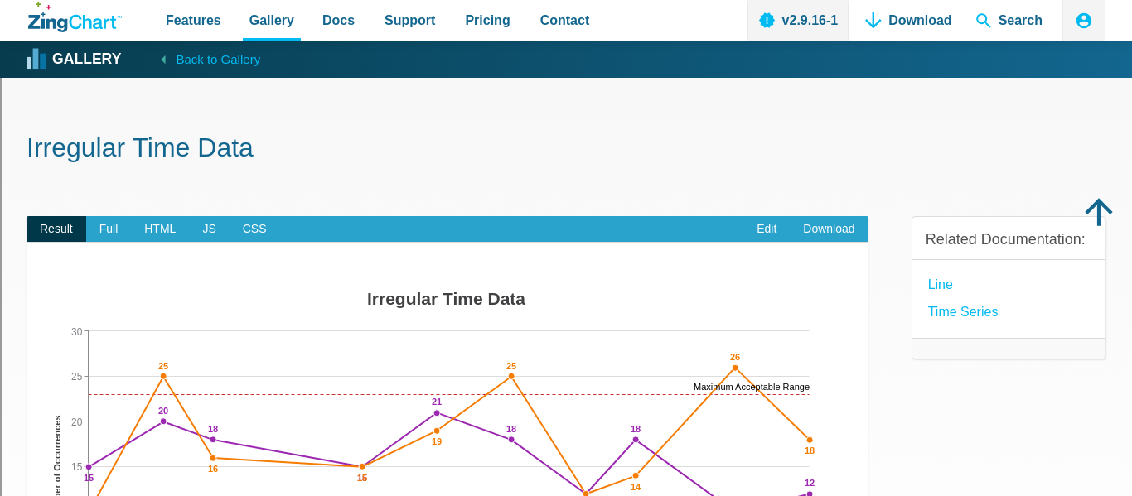 The image size is (1132, 496). What do you see at coordinates (218, 60) in the screenshot?
I see `span: Back to Gallery` at bounding box center [218, 60].